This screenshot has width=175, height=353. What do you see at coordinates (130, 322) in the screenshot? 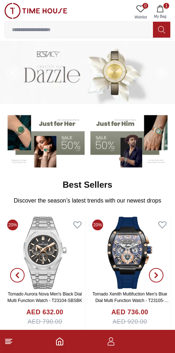
I see `span: AED 920.00` at bounding box center [130, 322].